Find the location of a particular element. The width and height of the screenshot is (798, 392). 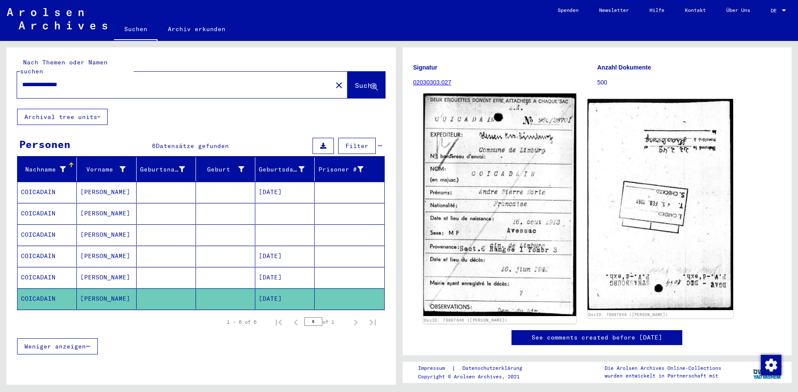

mat-header-cell: Geburtsdatum is located at coordinates (285, 169).